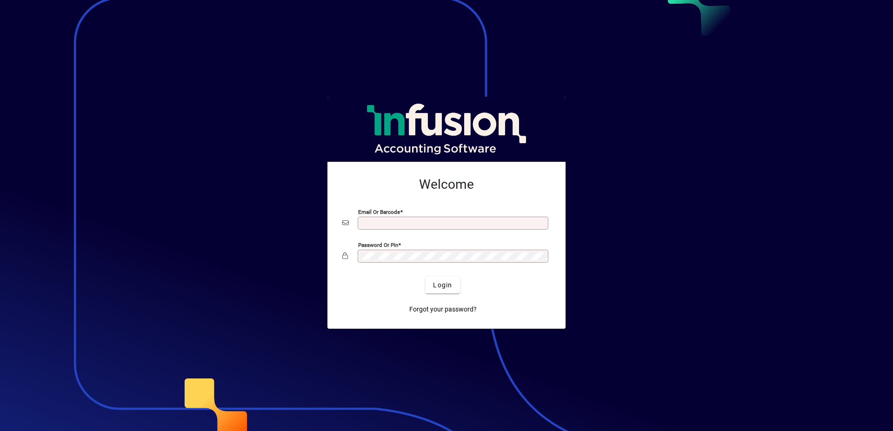  Describe the element at coordinates (443, 309) in the screenshot. I see `span: Forgot your password?` at that location.